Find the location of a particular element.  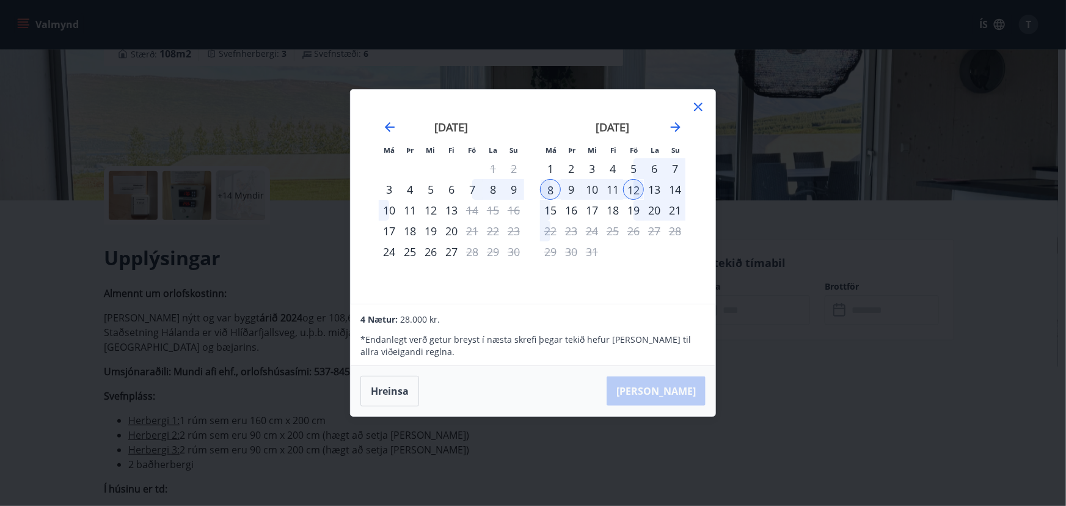

td: Not available. laugardagur, 29. nóvember 2025 is located at coordinates (493, 252).